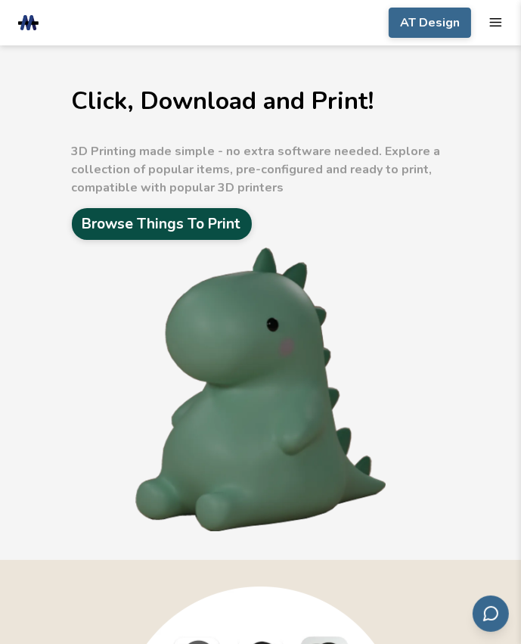 The width and height of the screenshot is (521, 644). I want to click on p: 3D Printing made simple - no extra software needed. Explore a collection of popular items, pre-co..., so click(261, 169).